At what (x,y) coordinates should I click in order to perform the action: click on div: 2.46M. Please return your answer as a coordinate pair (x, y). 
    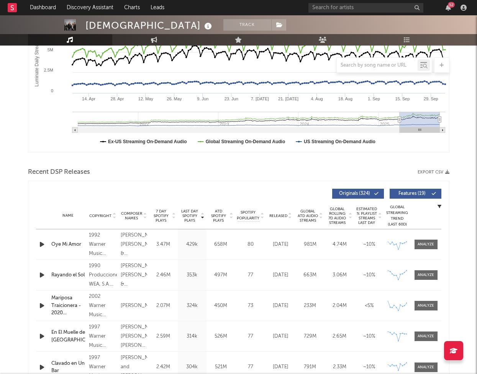
    Looking at the image, I should click on (163, 275).